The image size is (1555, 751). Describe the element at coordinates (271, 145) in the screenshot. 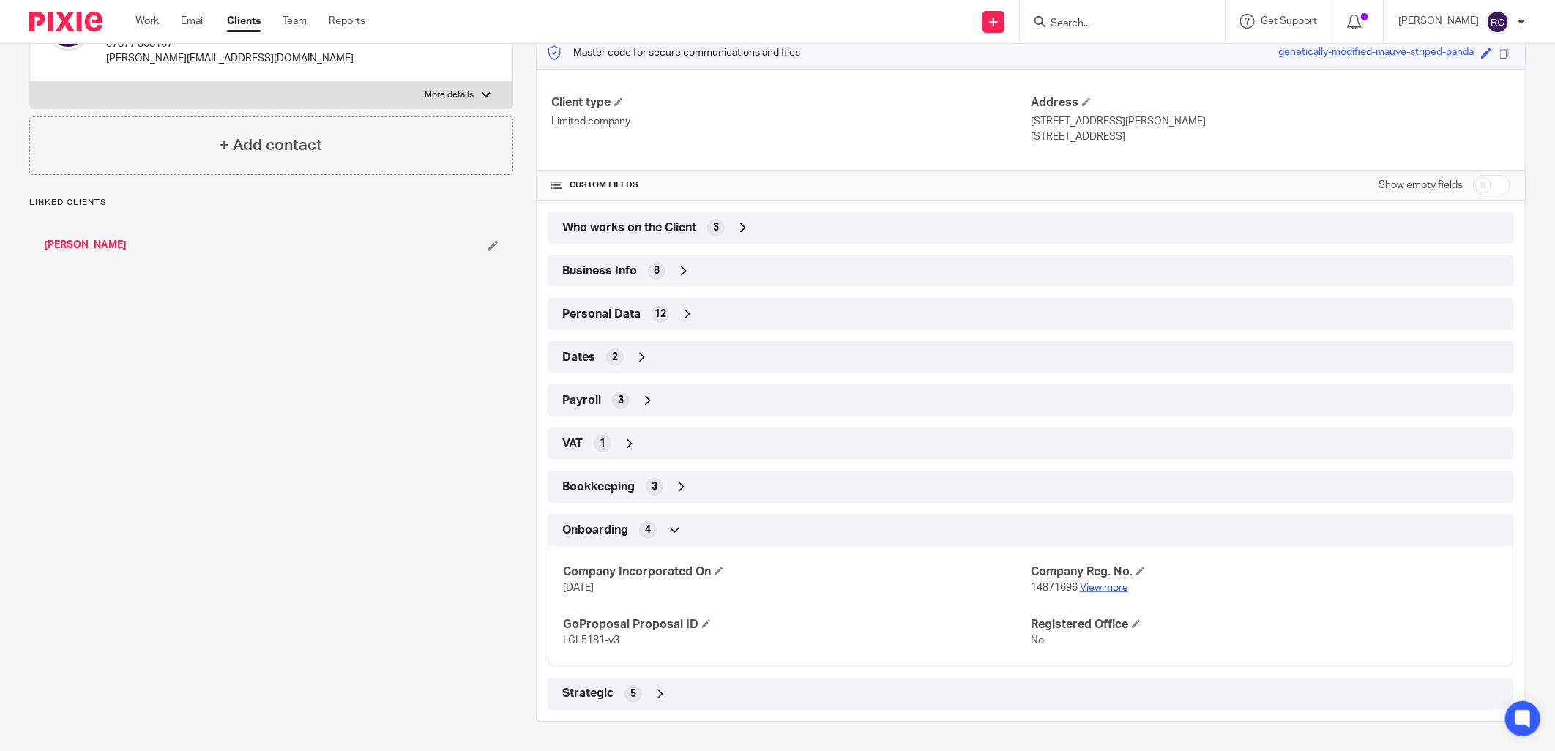

I see `h4: + Add contact` at that location.